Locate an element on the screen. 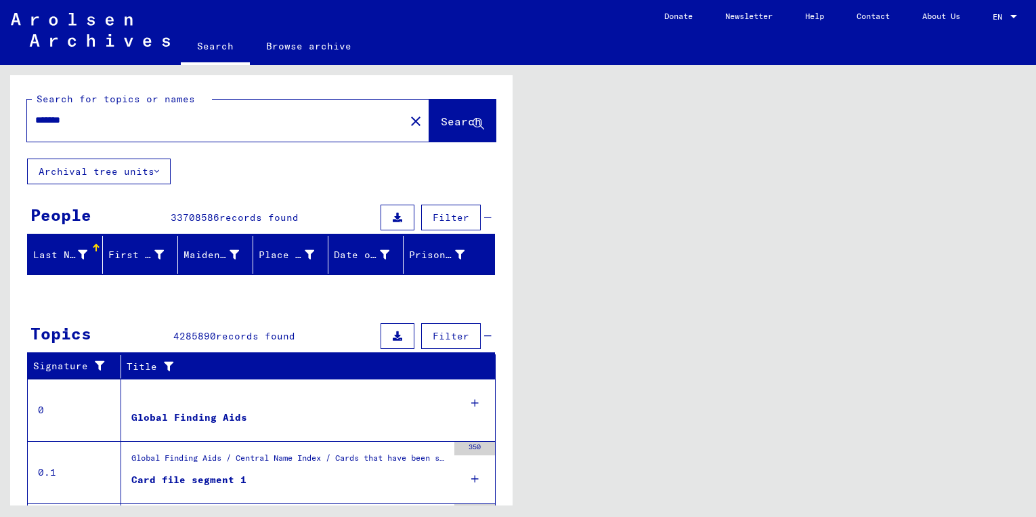 The width and height of the screenshot is (1036, 517). img: Arolsen_neg.svg is located at coordinates (90, 30).